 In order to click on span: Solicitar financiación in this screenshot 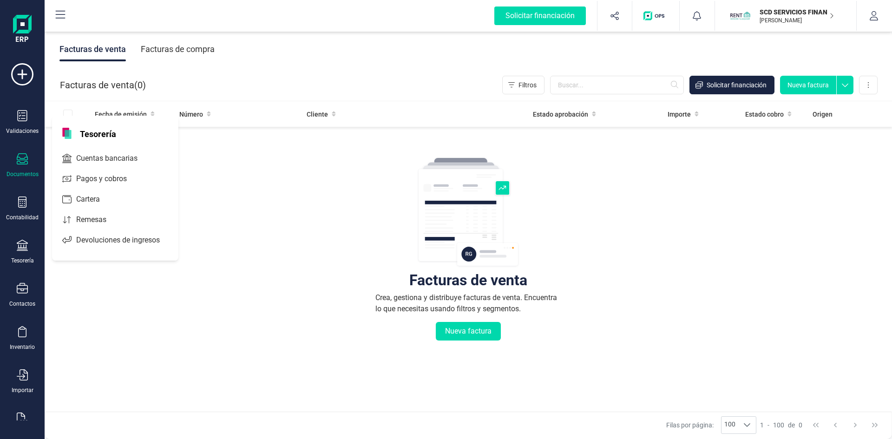, I will do `click(736, 85)`.